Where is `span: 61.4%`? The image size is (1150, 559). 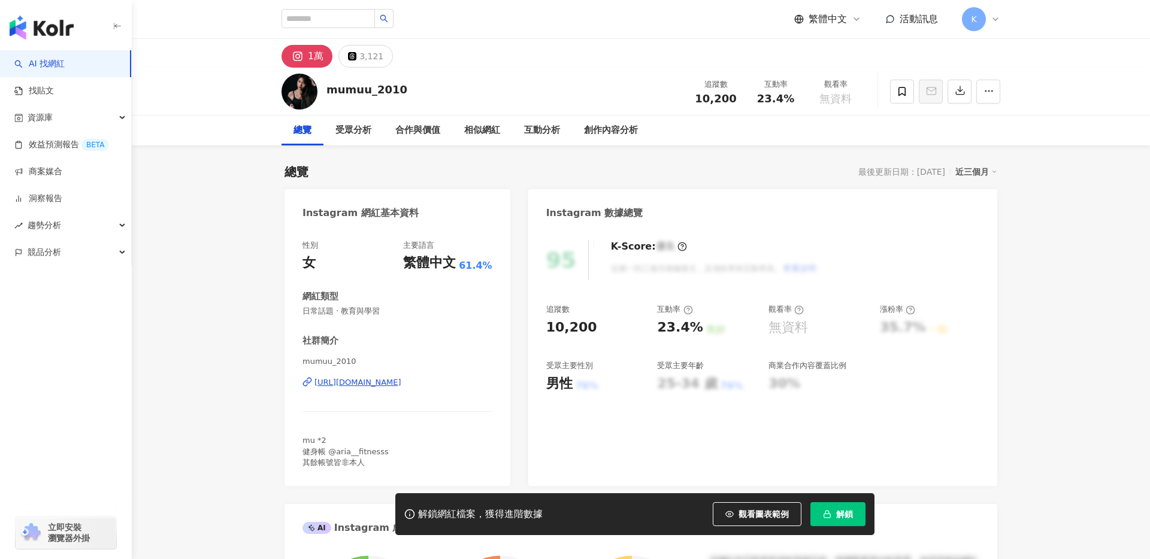 span: 61.4% is located at coordinates (476, 266).